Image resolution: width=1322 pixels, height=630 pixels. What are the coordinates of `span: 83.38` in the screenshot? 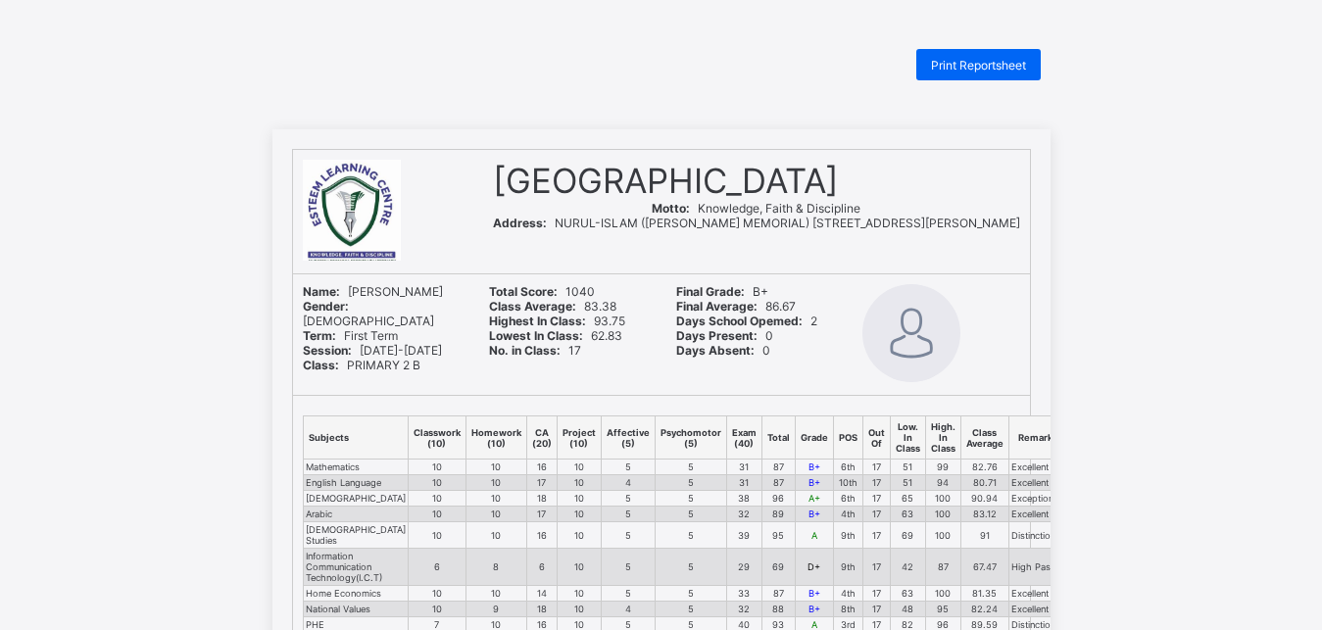 It's located at (553, 306).